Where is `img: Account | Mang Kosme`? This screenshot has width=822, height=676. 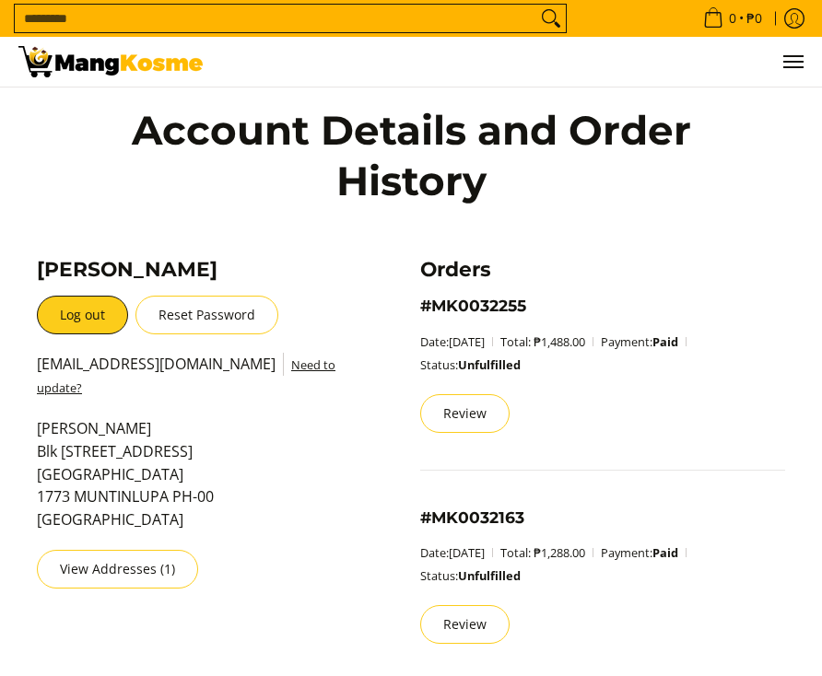
img: Account | Mang Kosme is located at coordinates (111, 62).